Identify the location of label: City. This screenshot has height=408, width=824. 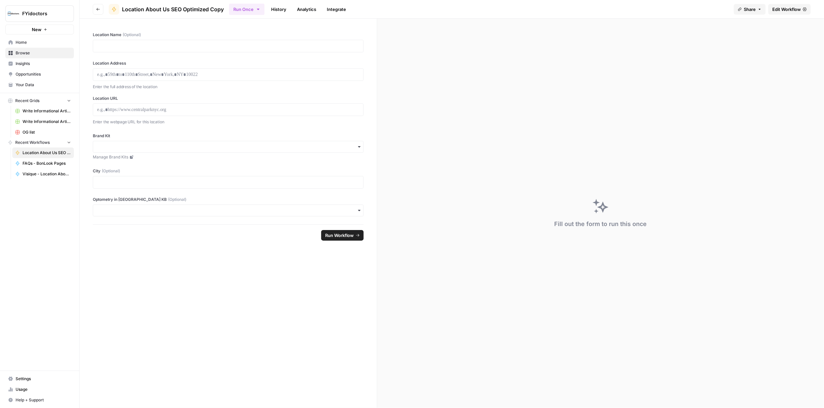
(228, 171).